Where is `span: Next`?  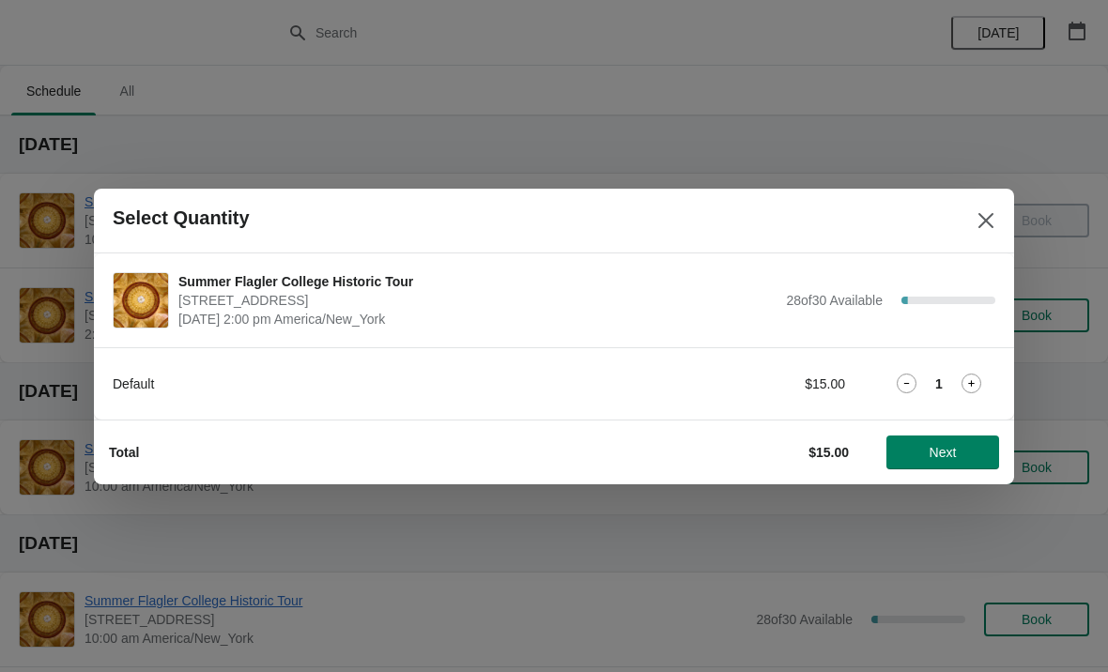
span: Next is located at coordinates (942, 452).